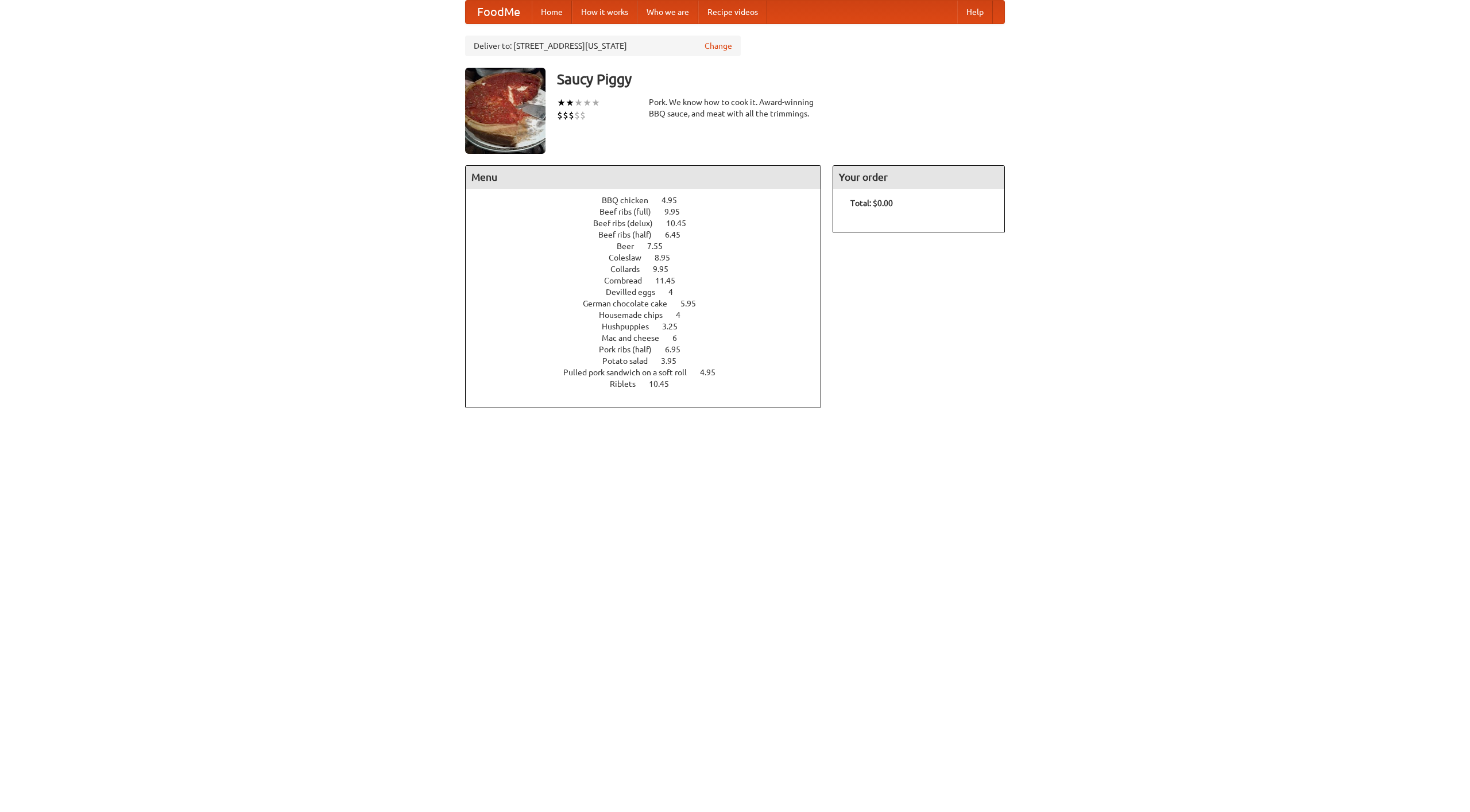  What do you see at coordinates (650, 223) in the screenshot?
I see `a: Beef ribs (delux) 10.45` at bounding box center [650, 223].